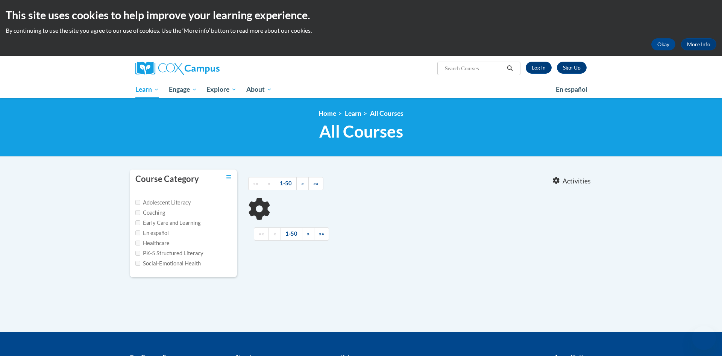  I want to click on label: PK-5 Structured Literacy, so click(169, 253).